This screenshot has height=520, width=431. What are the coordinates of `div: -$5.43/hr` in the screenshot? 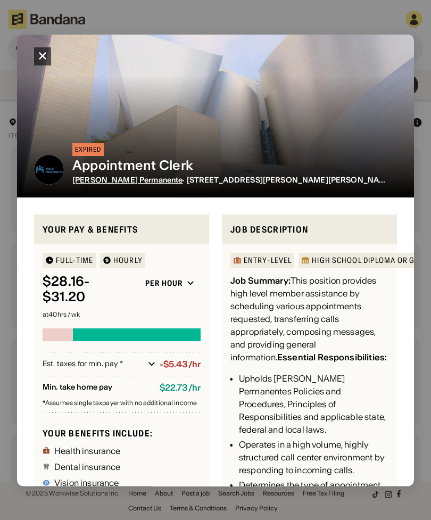 It's located at (180, 363).